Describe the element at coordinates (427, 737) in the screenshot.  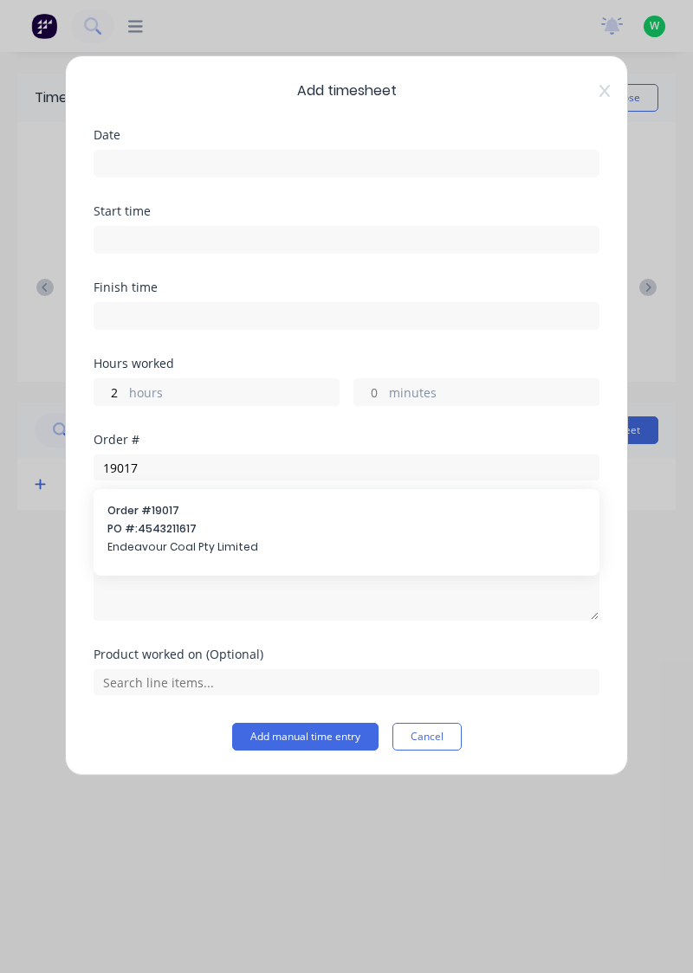
I see `button: Cancel` at that location.